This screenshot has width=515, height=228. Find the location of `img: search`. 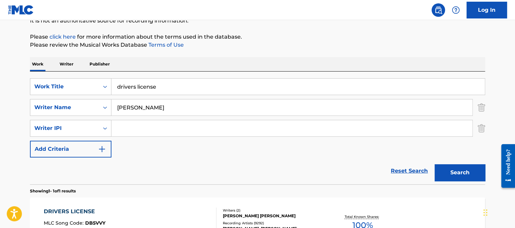

img: search is located at coordinates (438, 10).